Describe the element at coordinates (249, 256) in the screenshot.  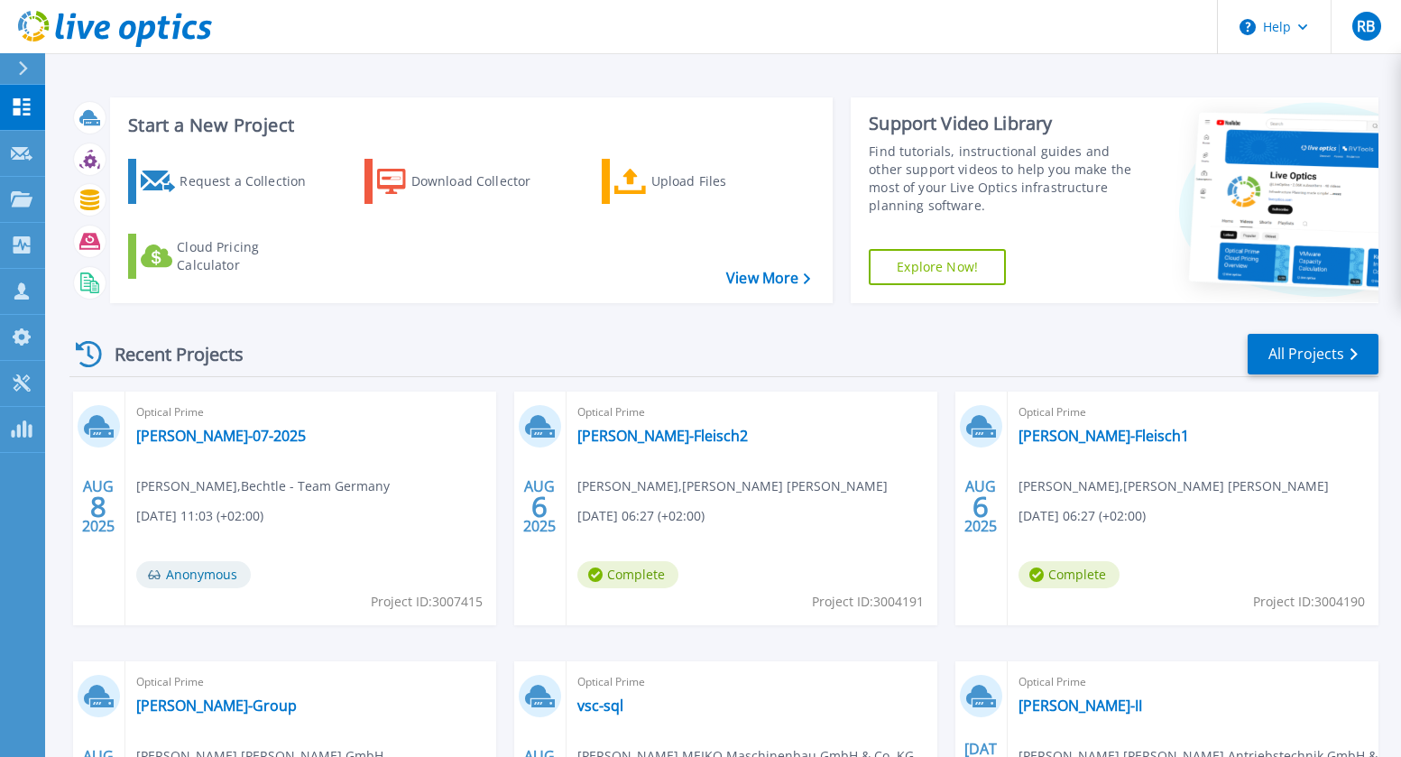
I see `div: Cloud Pricing Calculator` at that location.